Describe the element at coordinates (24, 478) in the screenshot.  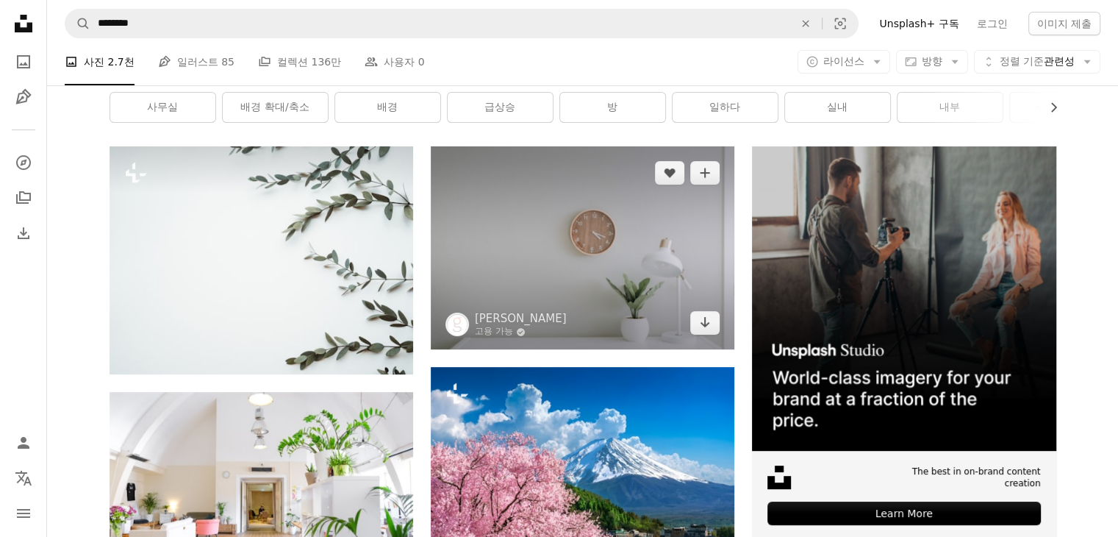
I see `button: 언어` at that location.